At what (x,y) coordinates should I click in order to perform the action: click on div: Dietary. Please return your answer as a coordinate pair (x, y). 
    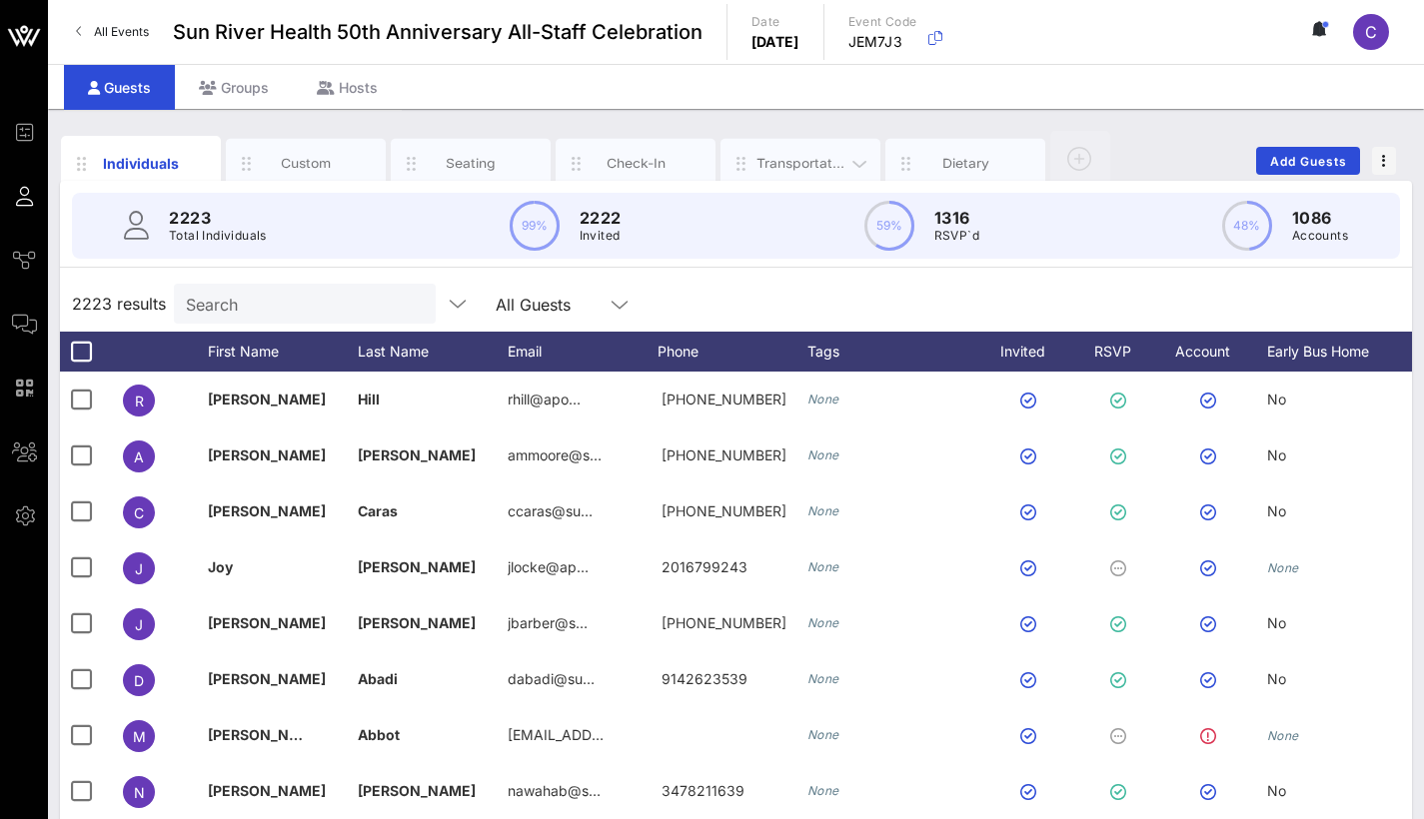
    Looking at the image, I should click on (965, 163).